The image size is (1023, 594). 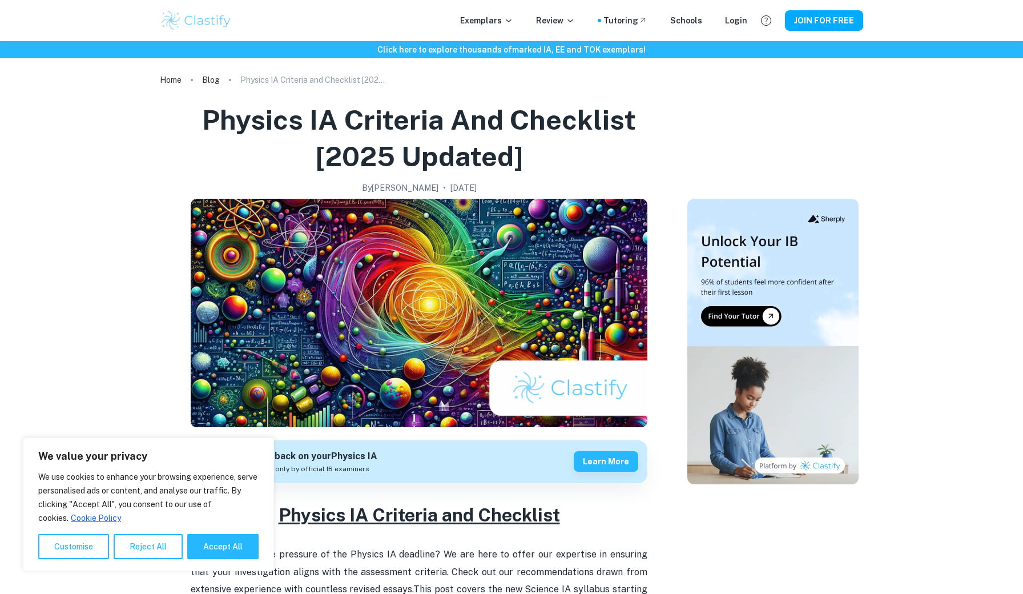 I want to click on h1: Physics IA Criteria and Checklist [2025 updated], so click(x=419, y=138).